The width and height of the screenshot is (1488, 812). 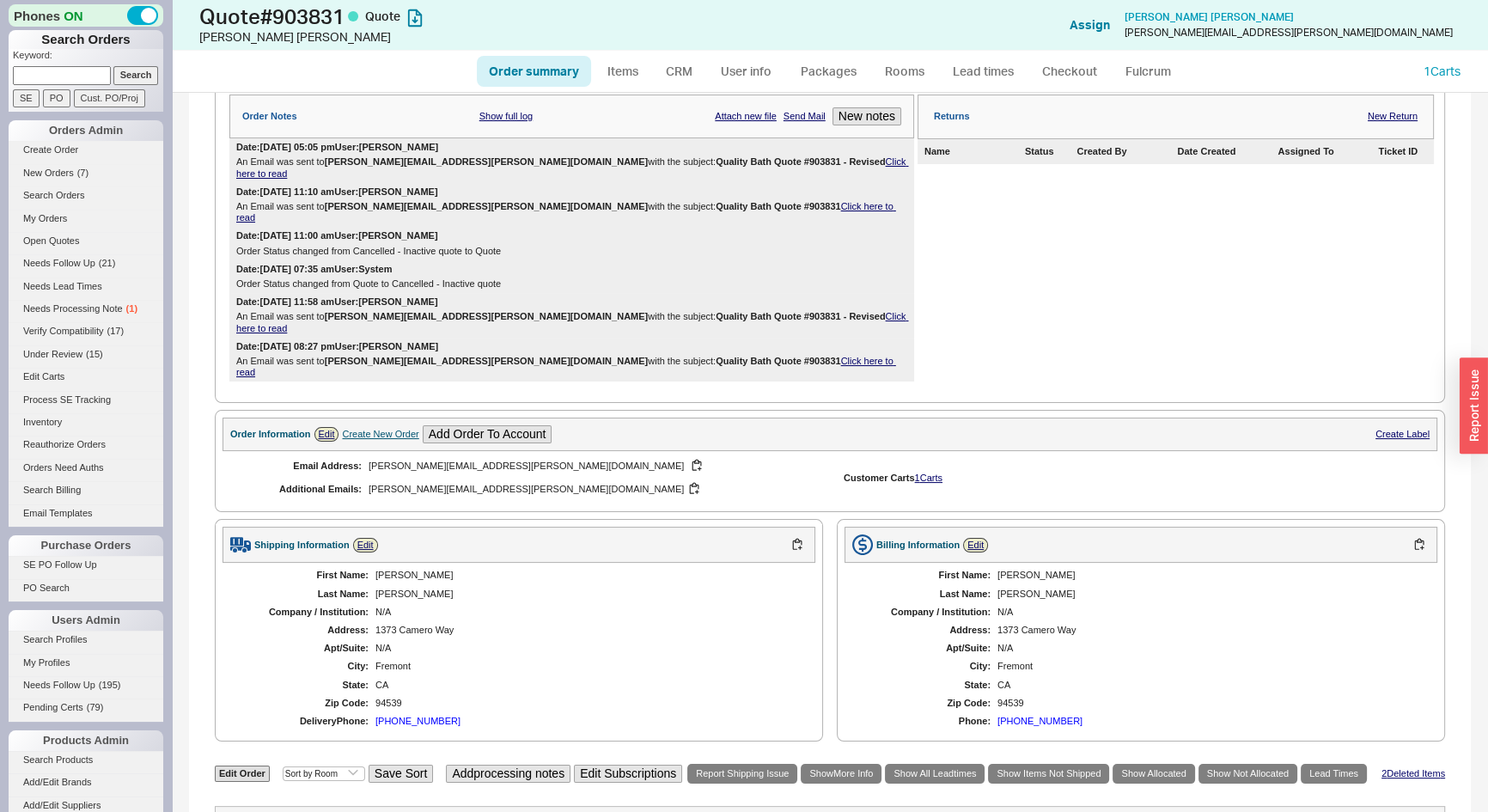 I want to click on button: Edit Subscriptions, so click(x=628, y=773).